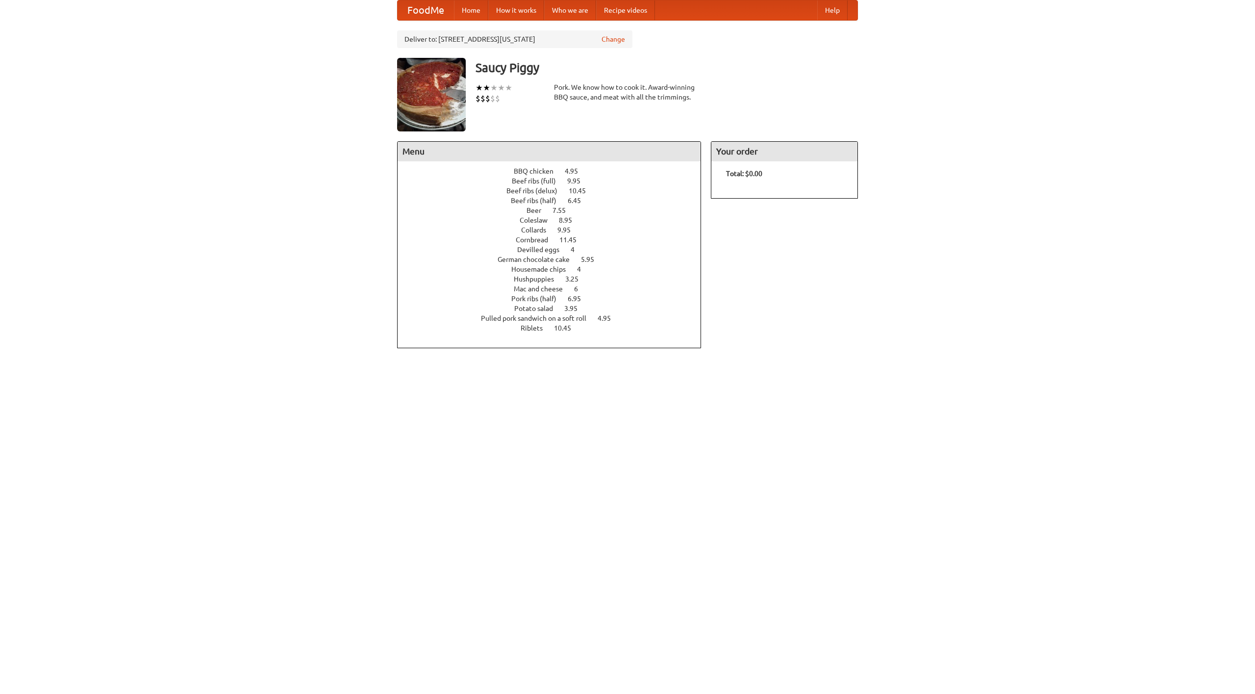  What do you see at coordinates (570, 220) in the screenshot?
I see `span: 8.95` at bounding box center [570, 220].